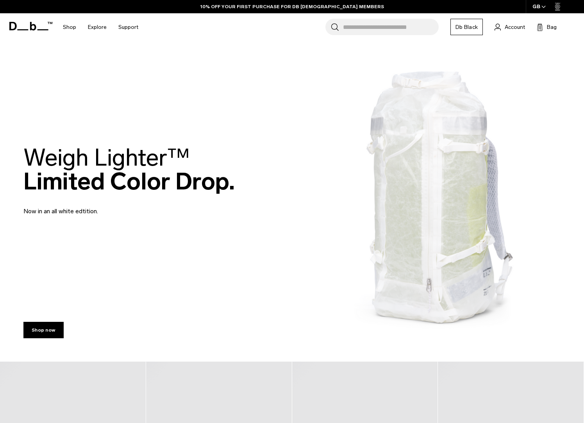 The height and width of the screenshot is (423, 584). I want to click on span: Bag, so click(551, 27).